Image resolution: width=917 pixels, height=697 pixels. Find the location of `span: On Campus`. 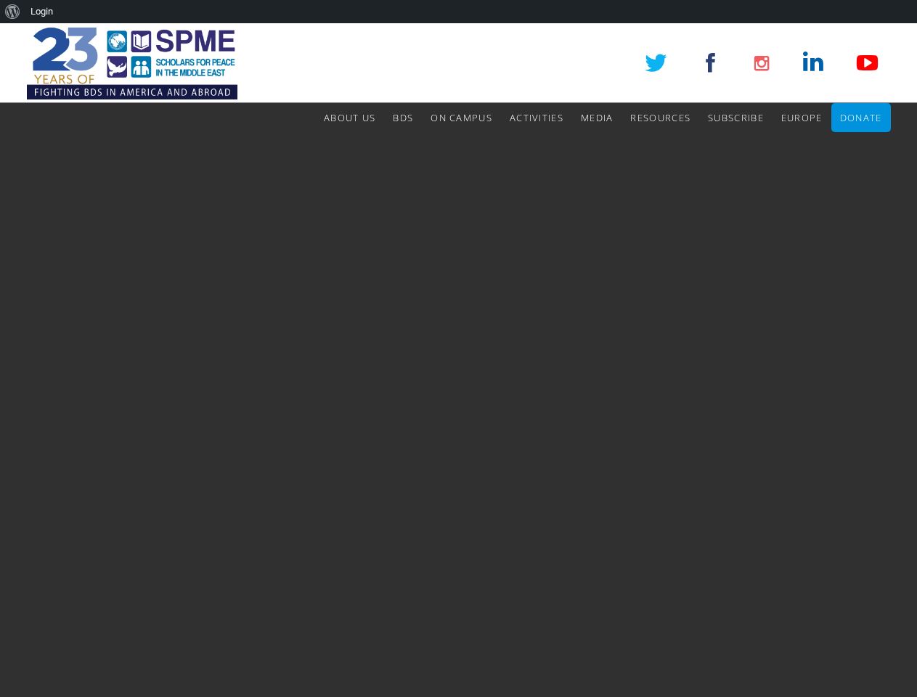

span: On Campus is located at coordinates (461, 118).